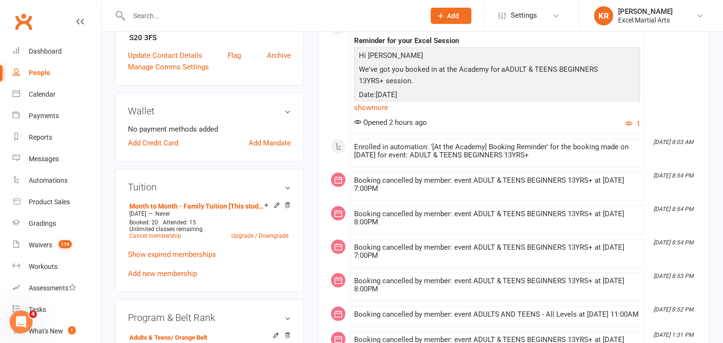  What do you see at coordinates (57, 181) in the screenshot?
I see `a: Automations` at bounding box center [57, 181].